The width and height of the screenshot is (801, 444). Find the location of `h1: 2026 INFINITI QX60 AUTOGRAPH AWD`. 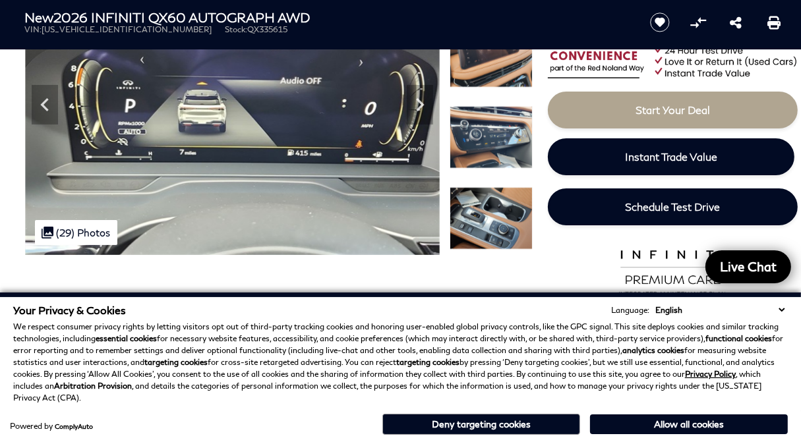

h1: 2026 INFINITI QX60 AUTOGRAPH AWD is located at coordinates (326, 17).